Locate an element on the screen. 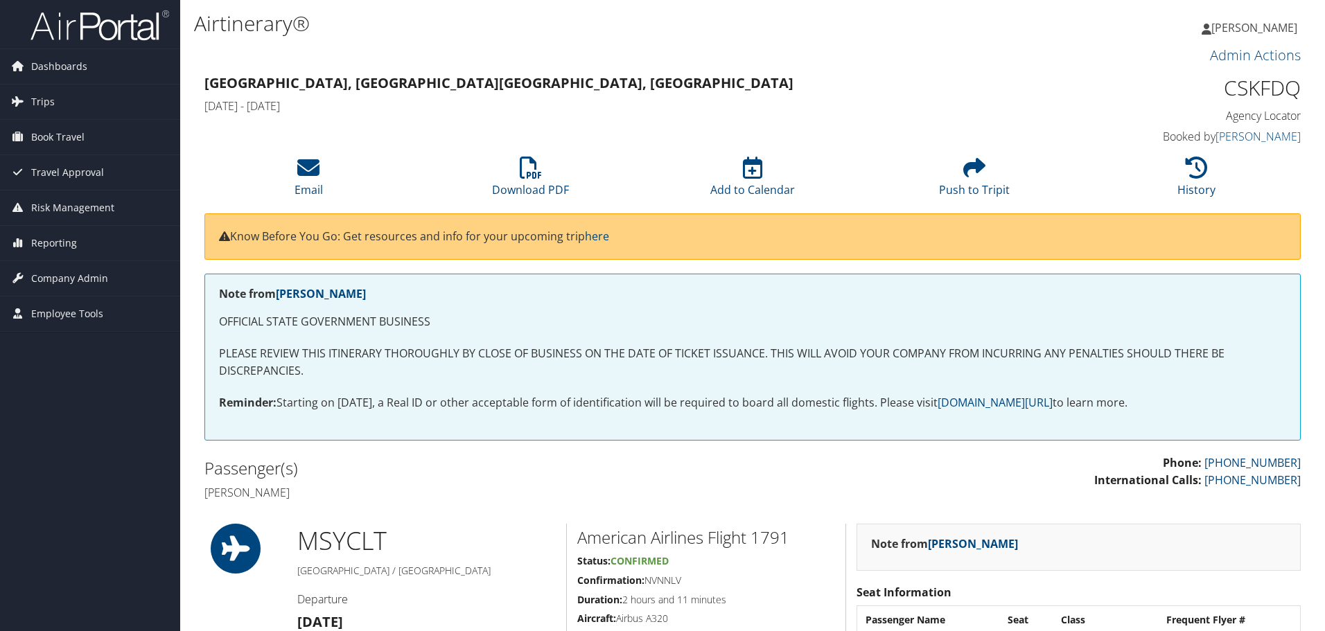 This screenshot has width=1325, height=631. h5: Airbus A320 is located at coordinates (706, 619).